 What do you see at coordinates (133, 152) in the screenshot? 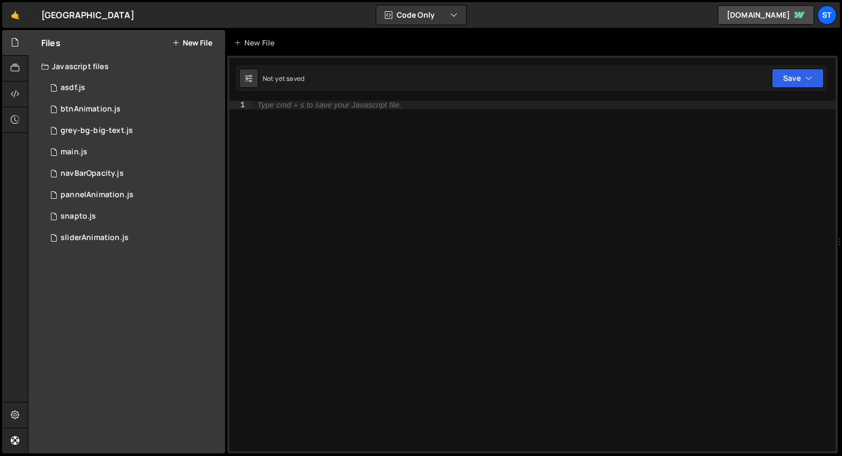
I see `div: 16620/45392.js` at bounding box center [133, 152].